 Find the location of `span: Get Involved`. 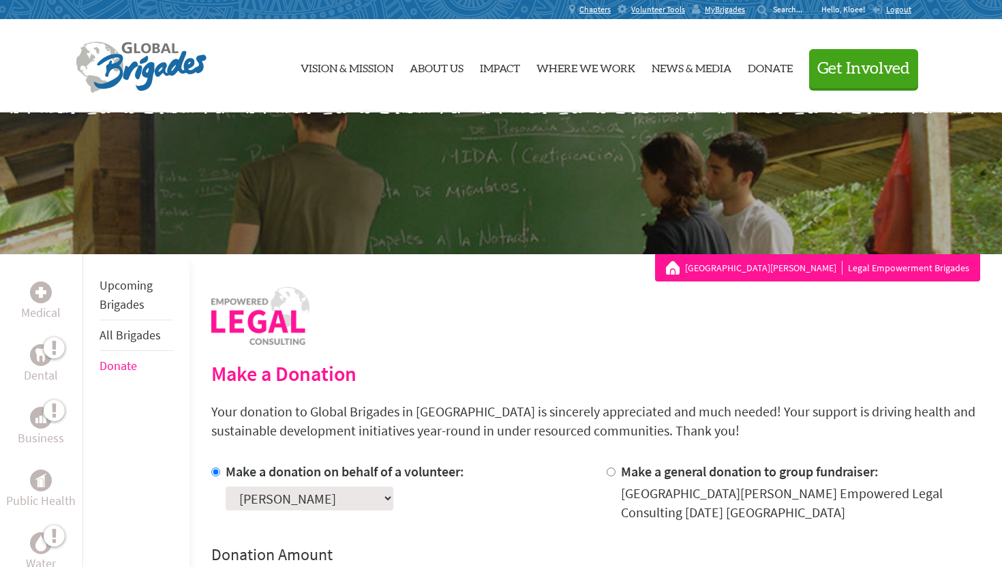

span: Get Involved is located at coordinates (864, 69).